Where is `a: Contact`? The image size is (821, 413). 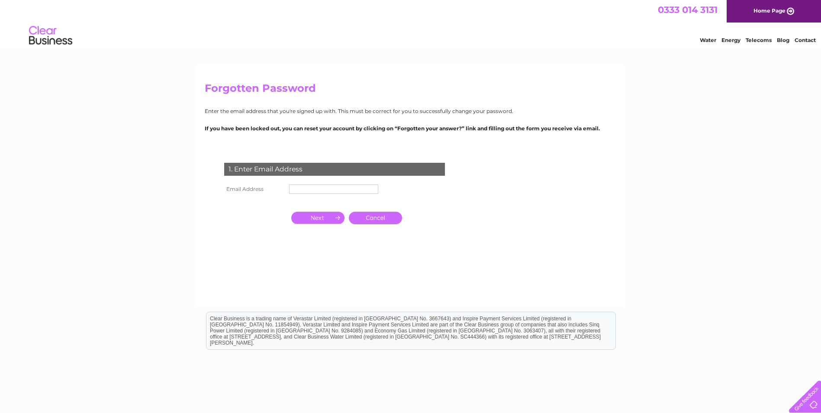
a: Contact is located at coordinates (805, 40).